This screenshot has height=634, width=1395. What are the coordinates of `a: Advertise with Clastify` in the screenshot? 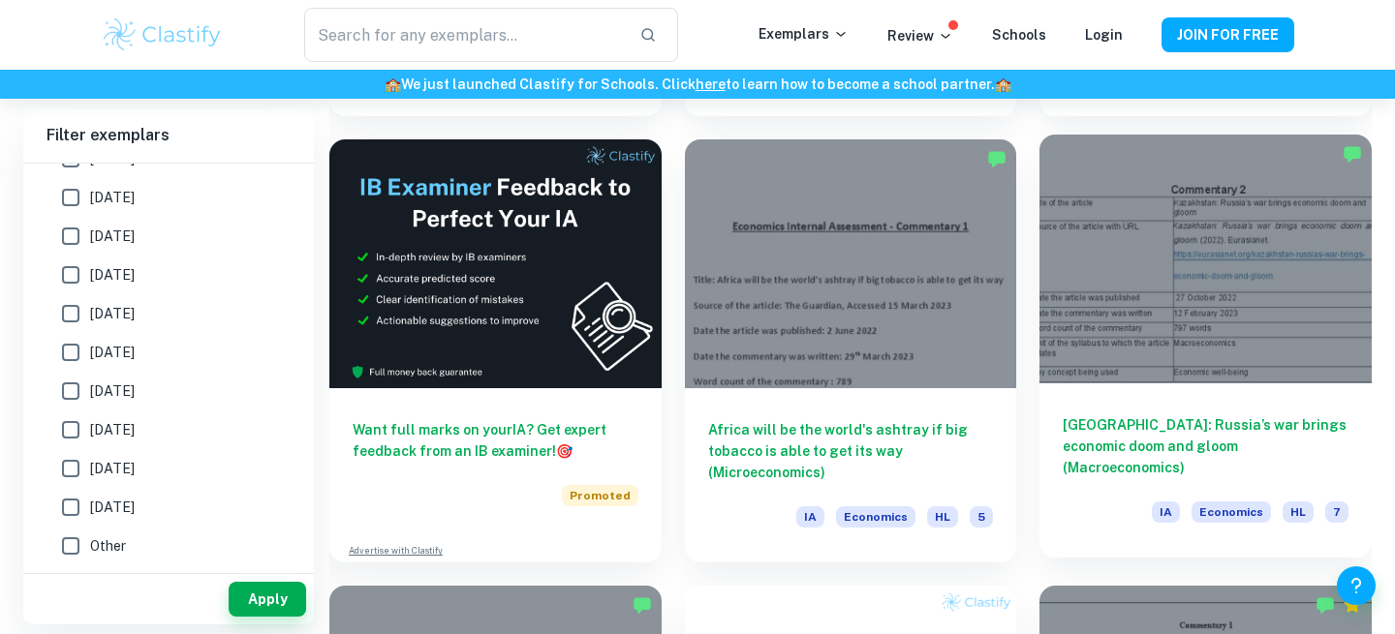 It's located at (395, 551).